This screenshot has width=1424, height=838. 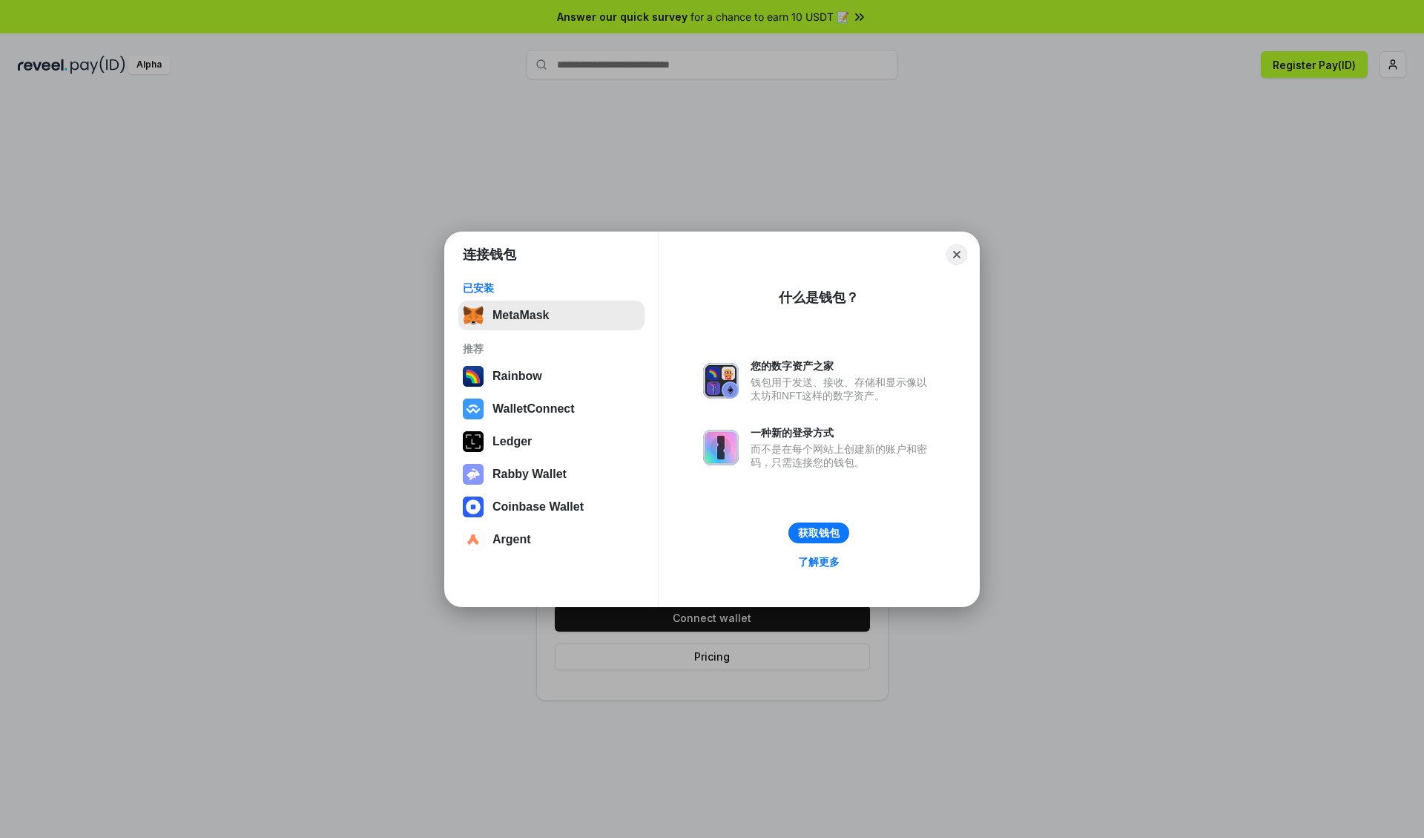 I want to click on div: 钱包用于发送、接收、存储和显示像以太坊和NFT这样的数字资产。, so click(x=843, y=389).